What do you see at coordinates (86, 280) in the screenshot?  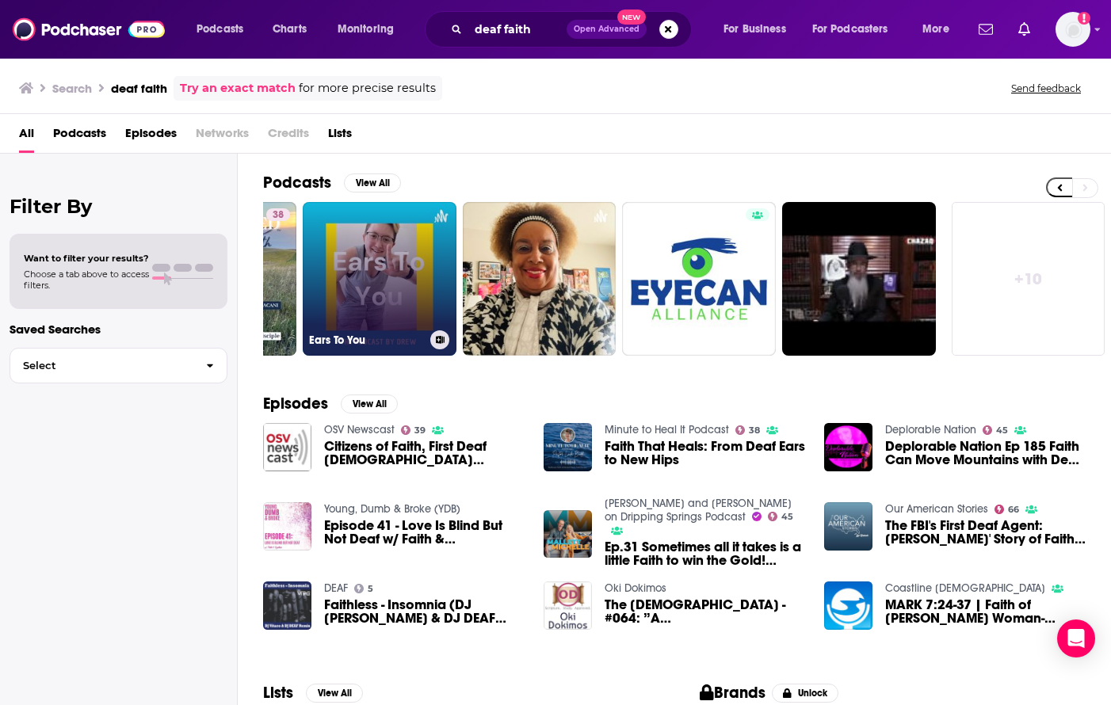 I see `span: Choose a tab above to access filters.` at bounding box center [86, 280].